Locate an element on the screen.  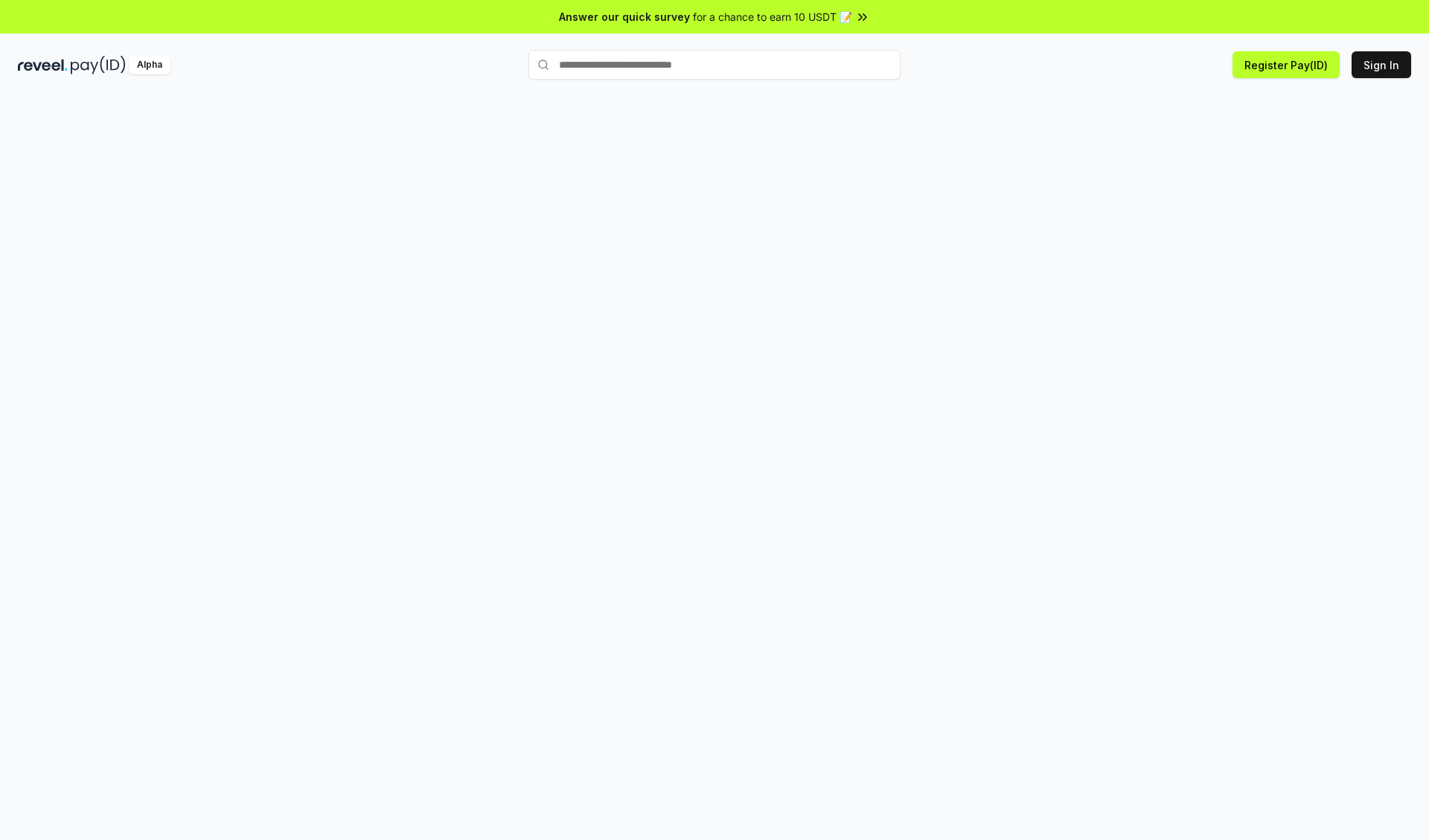
div: Alpha is located at coordinates (149, 65).